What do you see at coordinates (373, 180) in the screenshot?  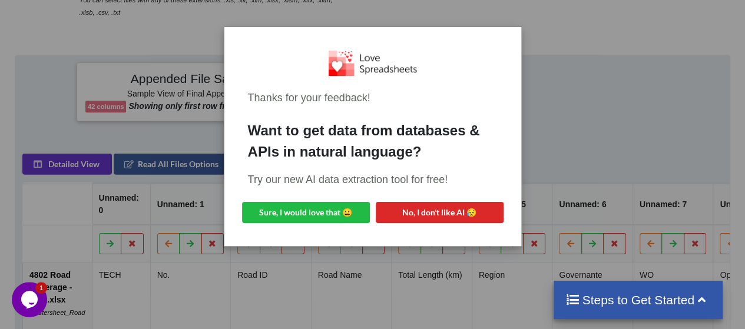 I see `div: Try our new AI data extraction tool for free!` at bounding box center [373, 180].